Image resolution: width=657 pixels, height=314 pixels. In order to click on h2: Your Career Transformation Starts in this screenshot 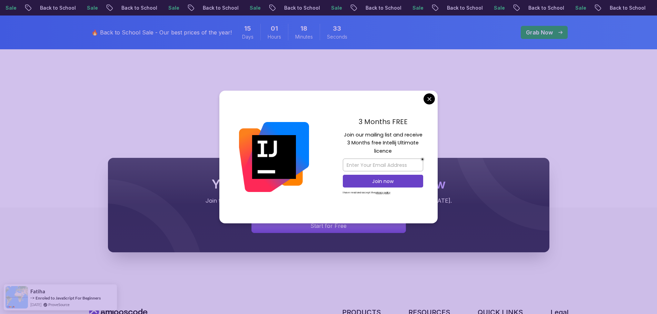, I will do `click(329, 184)`.